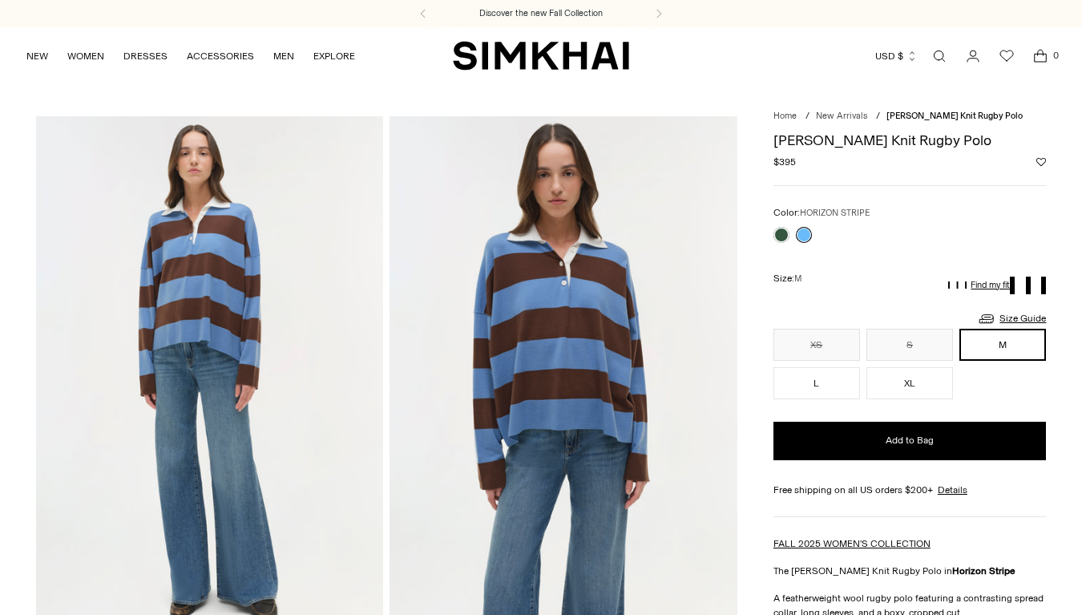  What do you see at coordinates (822, 212) in the screenshot?
I see `label: Color:` at bounding box center [822, 212].